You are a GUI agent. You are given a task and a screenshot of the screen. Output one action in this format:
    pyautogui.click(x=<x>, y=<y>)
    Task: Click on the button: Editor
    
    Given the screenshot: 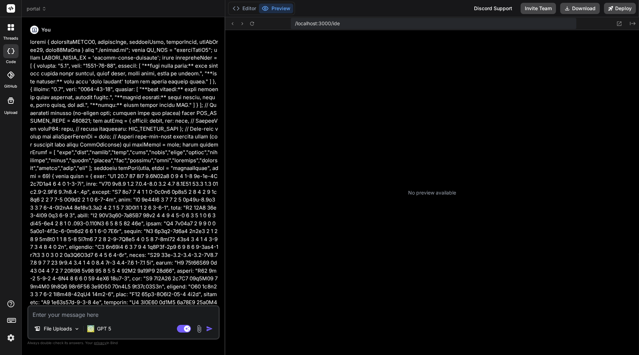 What is the action you would take?
    pyautogui.click(x=244, y=8)
    